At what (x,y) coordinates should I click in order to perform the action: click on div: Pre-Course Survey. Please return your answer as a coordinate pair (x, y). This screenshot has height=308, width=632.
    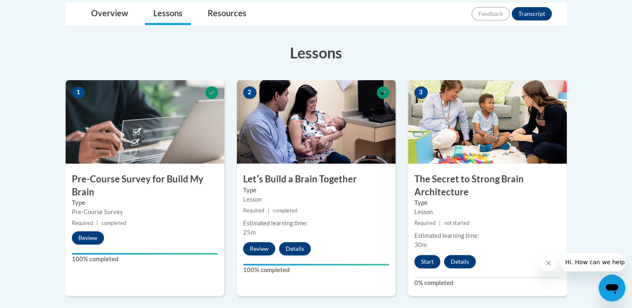
    Looking at the image, I should click on (145, 212).